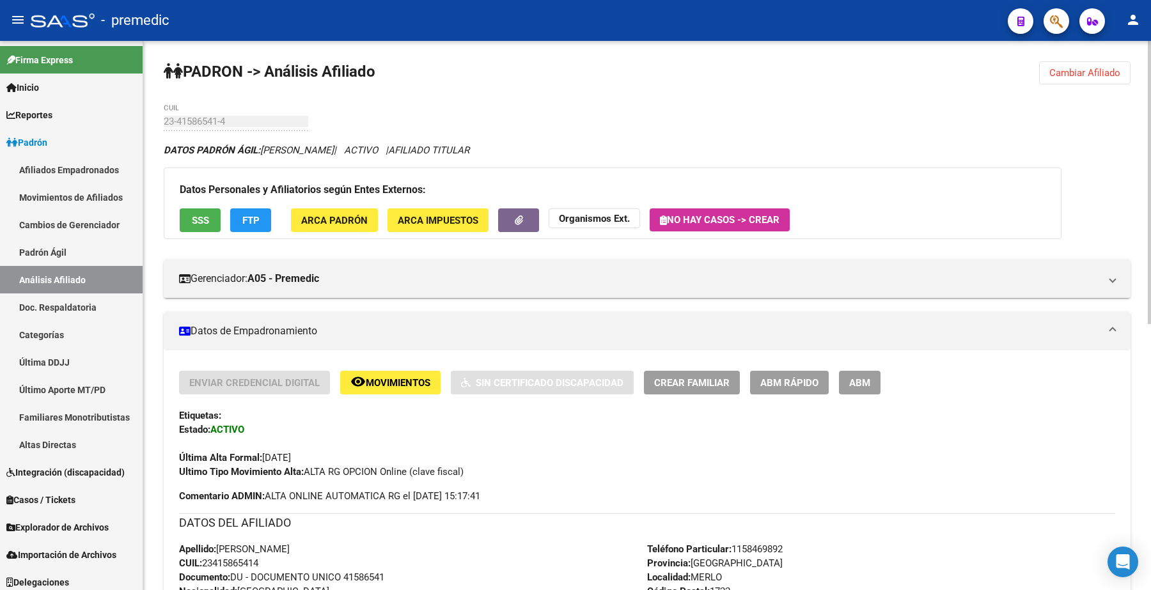  What do you see at coordinates (135, 20) in the screenshot?
I see `span: - premedic` at bounding box center [135, 20].